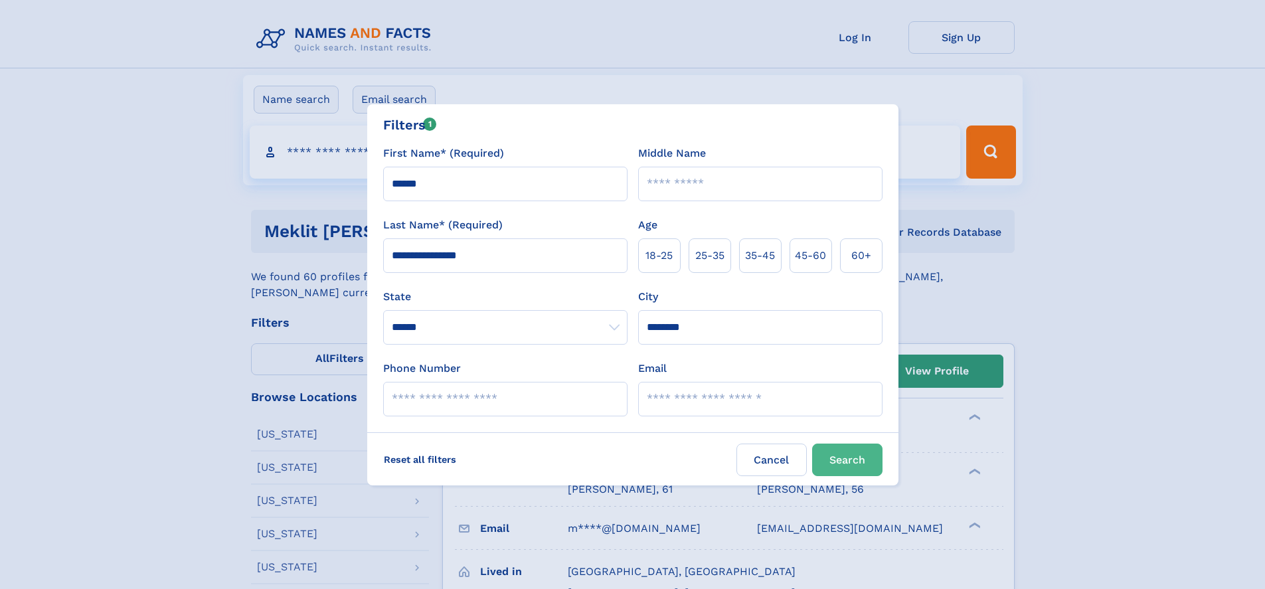 The width and height of the screenshot is (1265, 589). Describe the element at coordinates (648, 297) in the screenshot. I see `label: City` at that location.